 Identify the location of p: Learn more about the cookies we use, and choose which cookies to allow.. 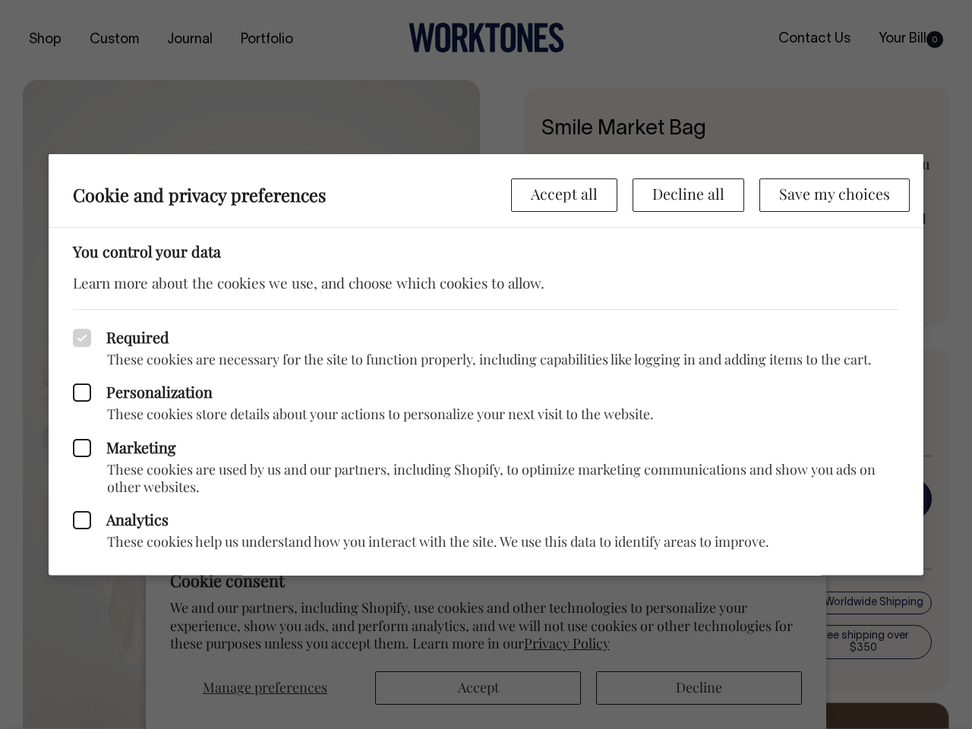
(486, 283).